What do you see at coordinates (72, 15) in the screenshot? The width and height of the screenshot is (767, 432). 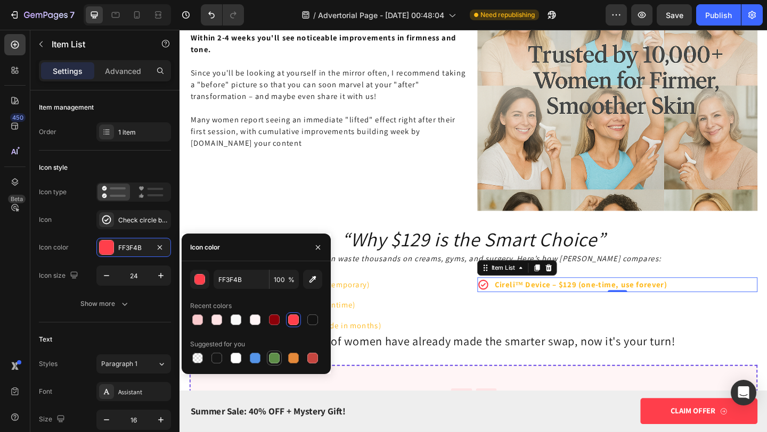 I see `p: 7` at bounding box center [72, 15].